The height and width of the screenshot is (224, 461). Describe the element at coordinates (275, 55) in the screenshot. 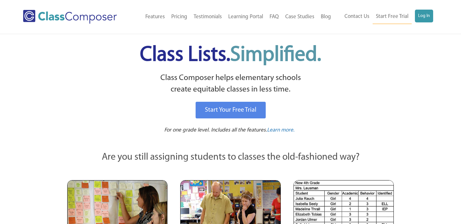

I see `span: Simplified.` at that location.